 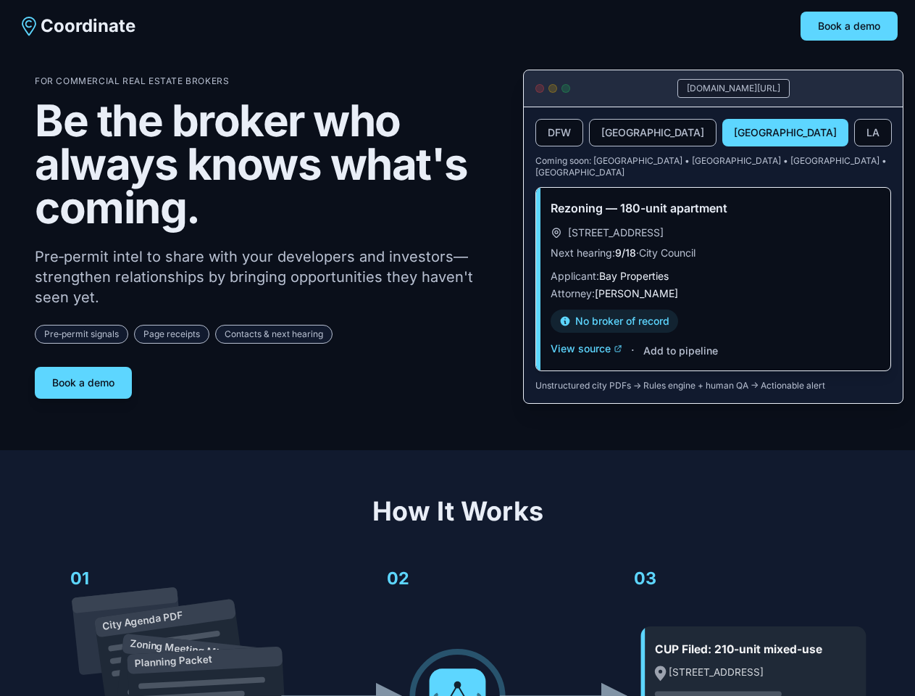 What do you see at coordinates (80, 578) in the screenshot?
I see `text: 01` at bounding box center [80, 578].